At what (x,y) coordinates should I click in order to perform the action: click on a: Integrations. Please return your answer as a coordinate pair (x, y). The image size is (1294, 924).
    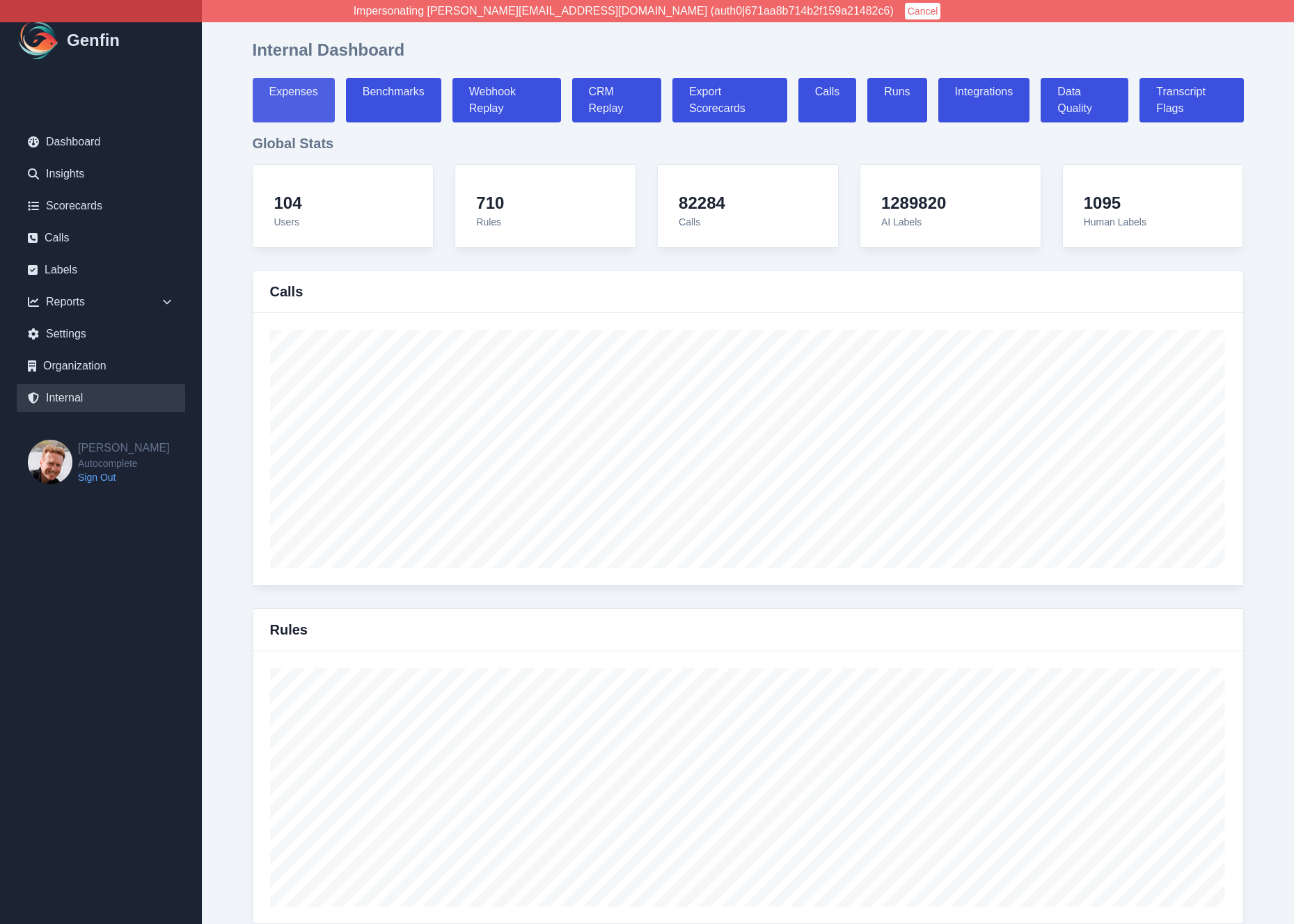
    Looking at the image, I should click on (984, 101).